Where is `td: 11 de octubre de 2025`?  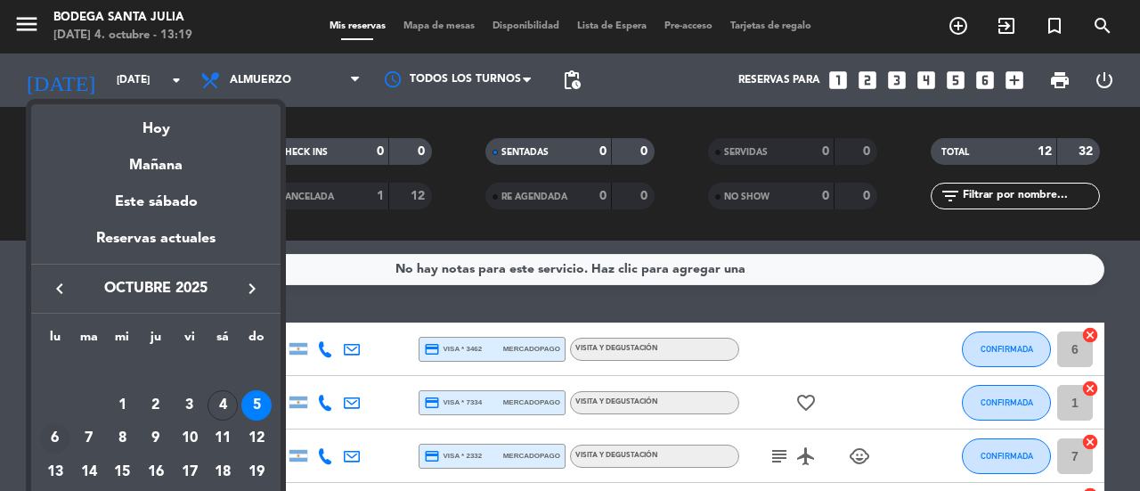
td: 11 de octubre de 2025 is located at coordinates (224, 438).